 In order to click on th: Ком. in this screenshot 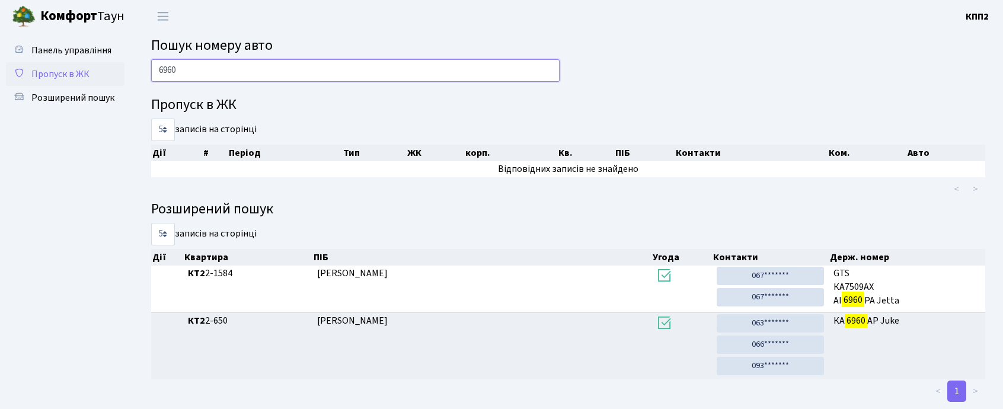, I will do `click(866, 153)`.